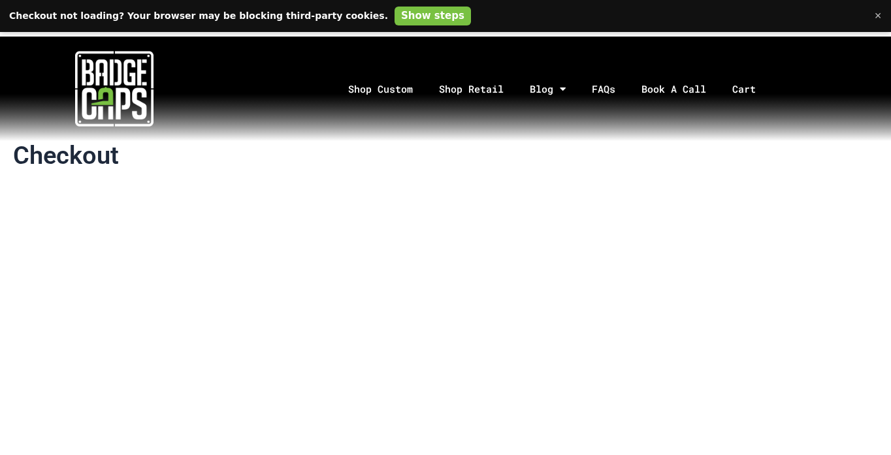 This screenshot has height=455, width=891. What do you see at coordinates (433, 16) in the screenshot?
I see `button: Show steps` at bounding box center [433, 16].